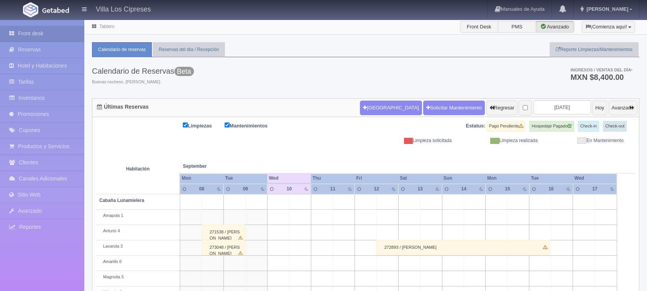  What do you see at coordinates (608, 27) in the screenshot?
I see `button: ¡Comienza aquí!` at bounding box center [608, 27].